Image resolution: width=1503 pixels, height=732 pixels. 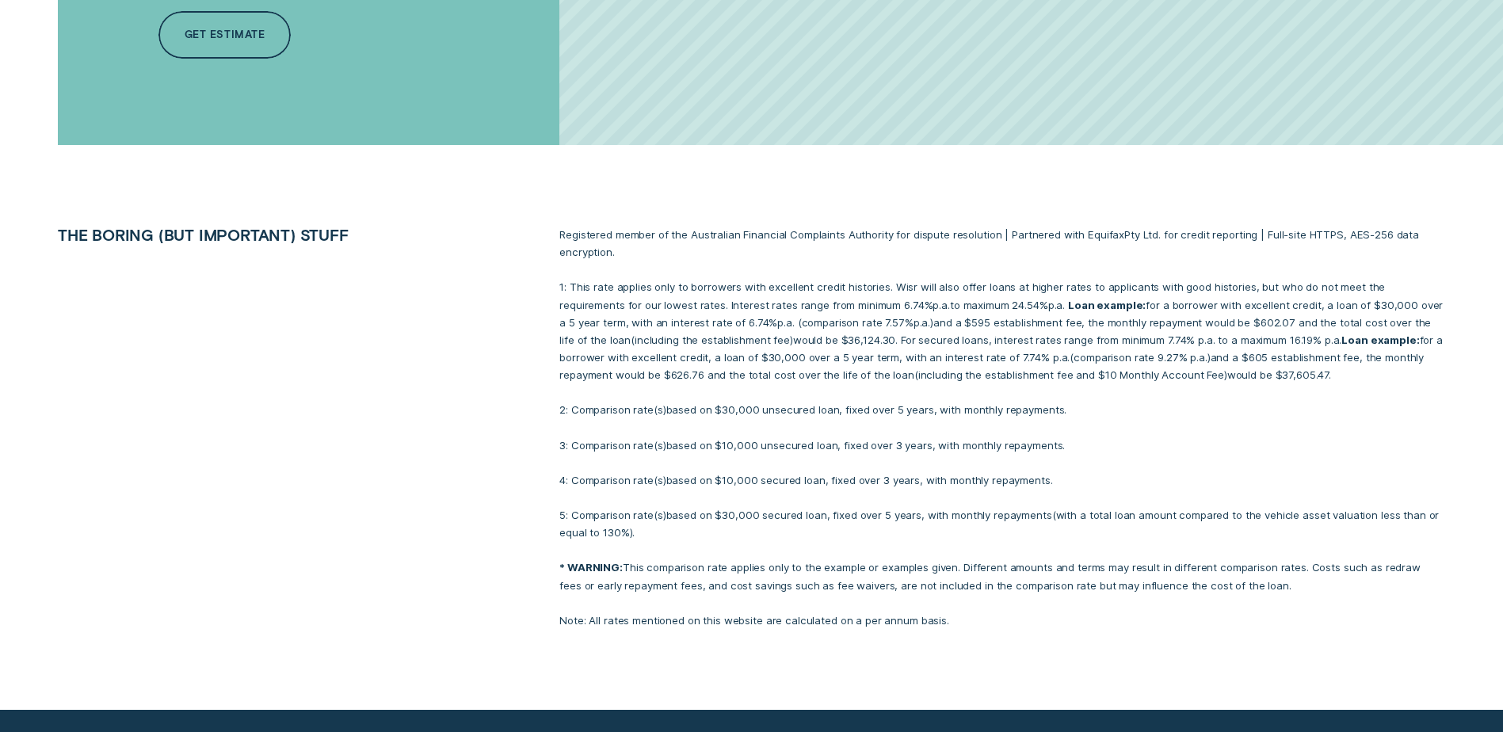 I want to click on h2: The boring (but important) stuff, so click(x=250, y=235).